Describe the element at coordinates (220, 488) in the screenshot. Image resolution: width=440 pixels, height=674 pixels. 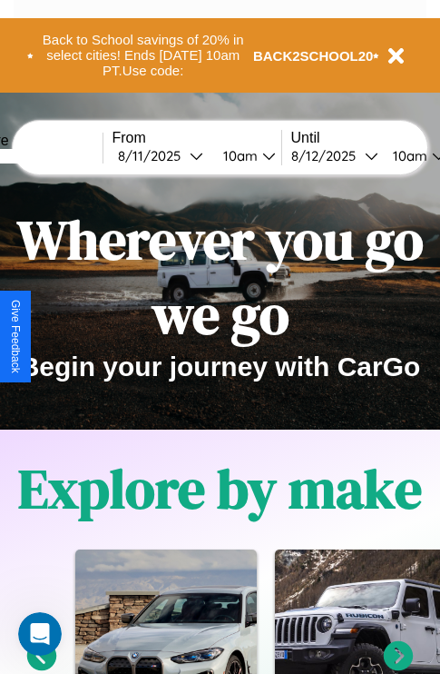
I see `h1: Explore by make` at that location.